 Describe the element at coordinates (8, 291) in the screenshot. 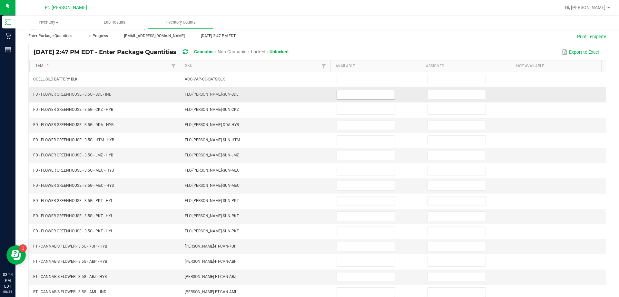

I see `p: 08/24` at that location.